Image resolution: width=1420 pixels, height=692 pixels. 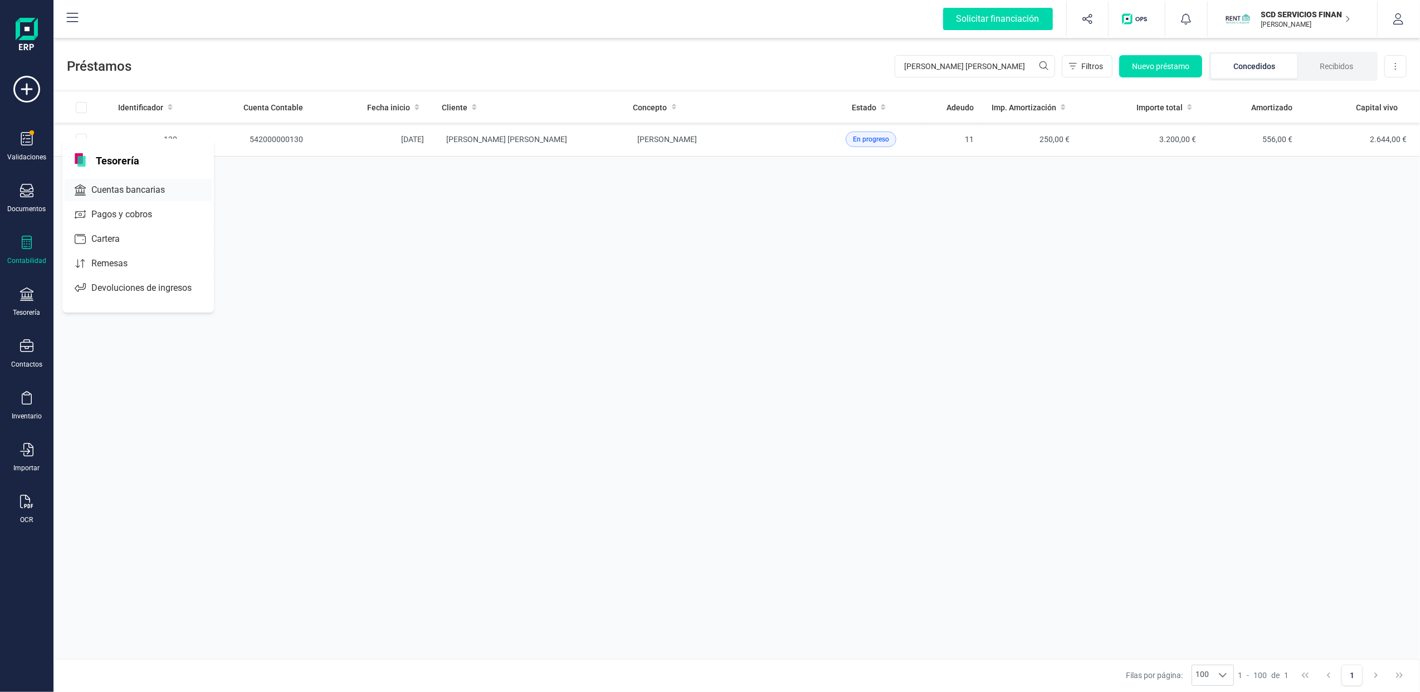 What do you see at coordinates (27, 312) in the screenshot?
I see `div: Tesorería` at bounding box center [27, 312].